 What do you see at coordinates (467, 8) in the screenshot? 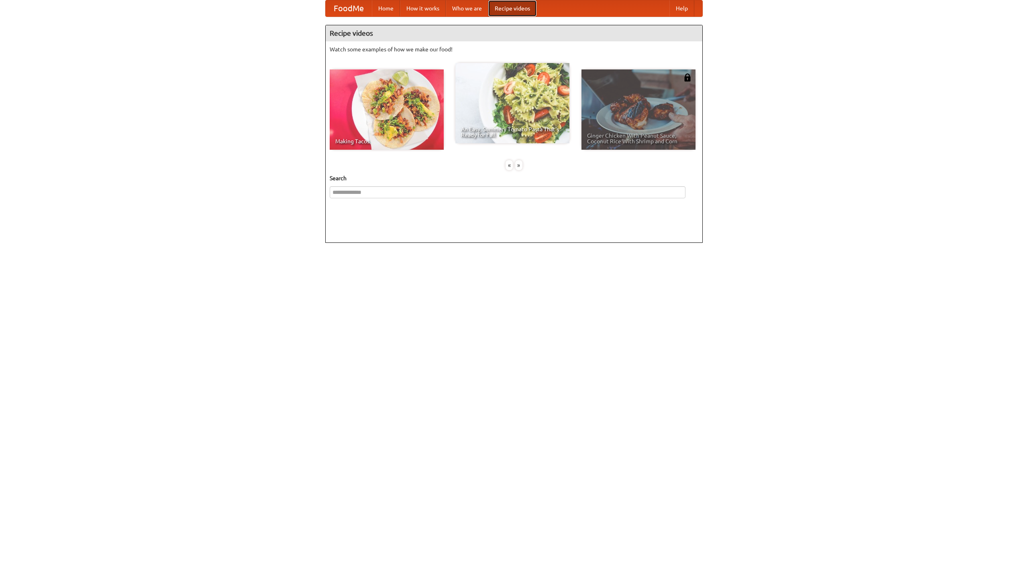
I see `a: Who we are` at bounding box center [467, 8].